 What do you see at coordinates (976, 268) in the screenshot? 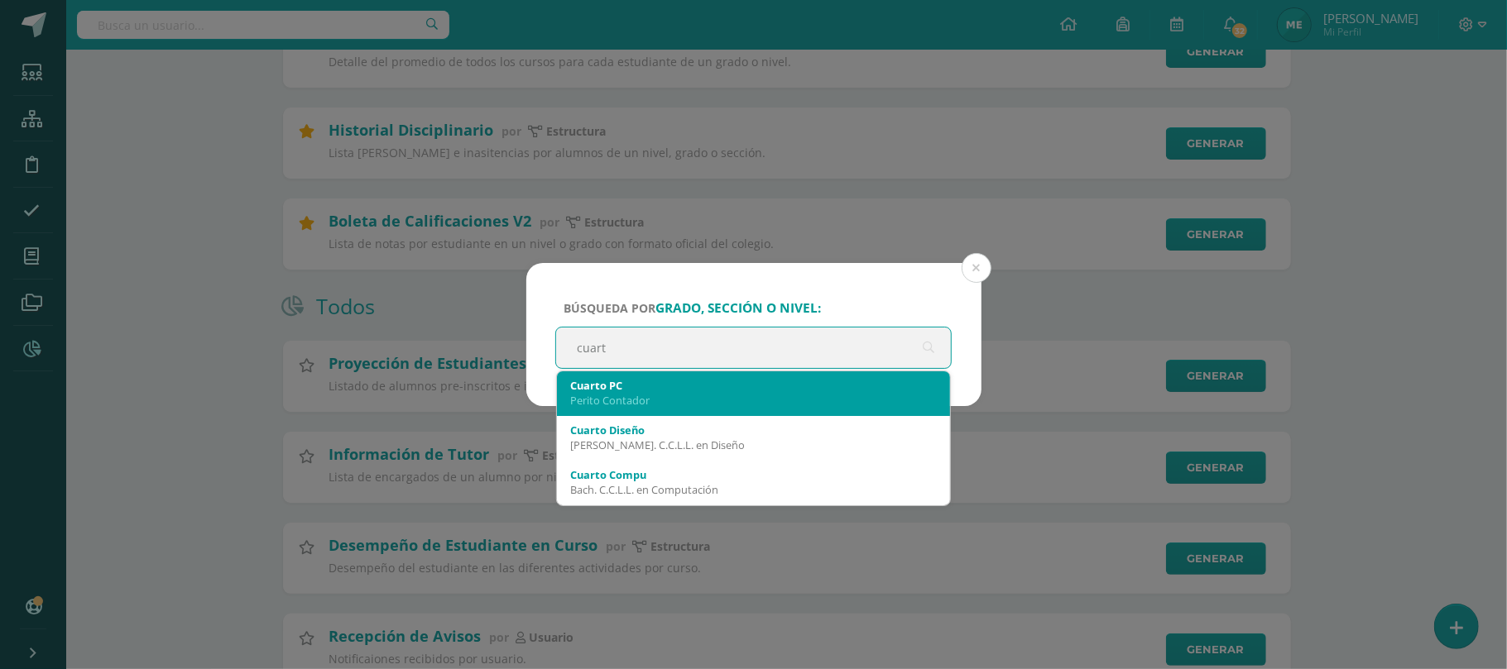
I see `button: Close (Esc)` at bounding box center [976, 268].